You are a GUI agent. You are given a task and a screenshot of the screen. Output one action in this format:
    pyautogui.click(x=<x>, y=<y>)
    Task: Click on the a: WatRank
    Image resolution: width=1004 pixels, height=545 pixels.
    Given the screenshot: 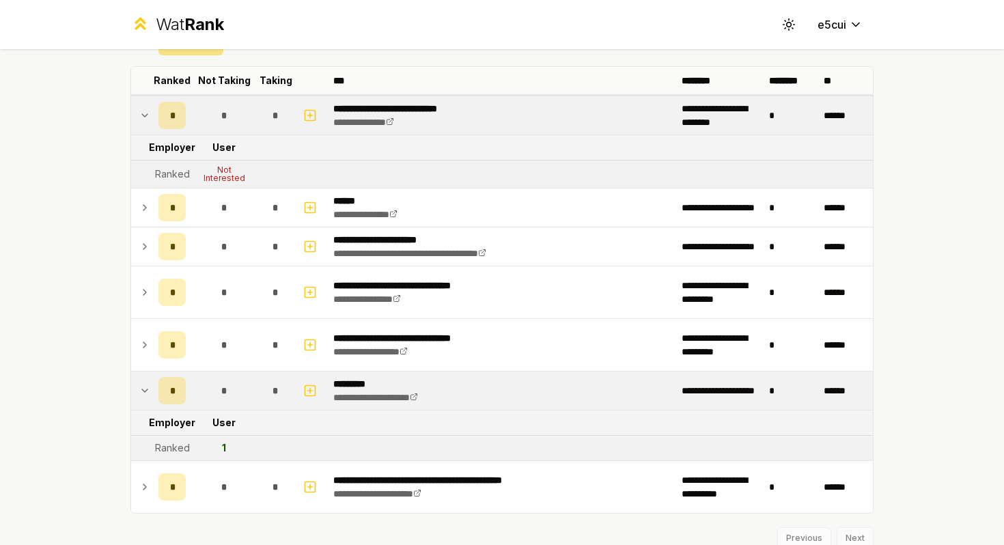 What is the action you would take?
    pyautogui.click(x=177, y=25)
    